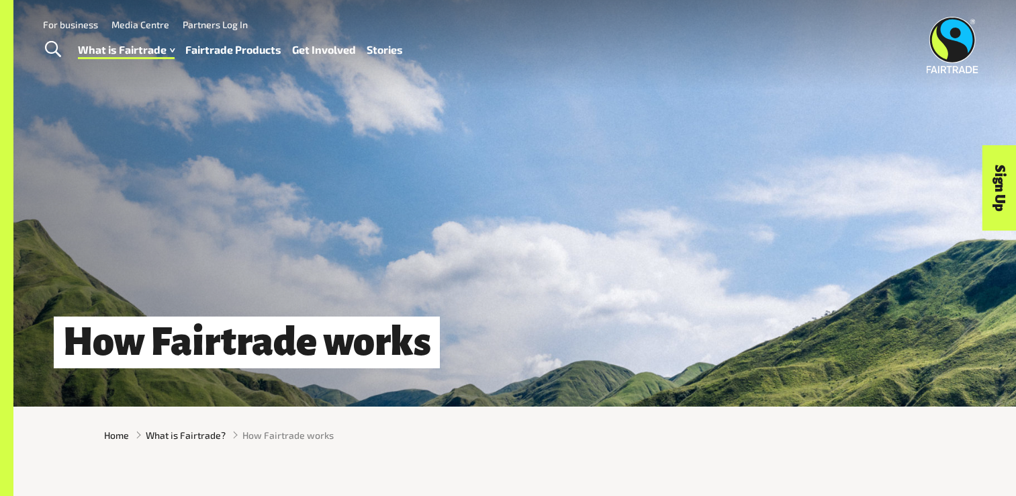 Image resolution: width=1016 pixels, height=496 pixels. I want to click on a: For business, so click(71, 24).